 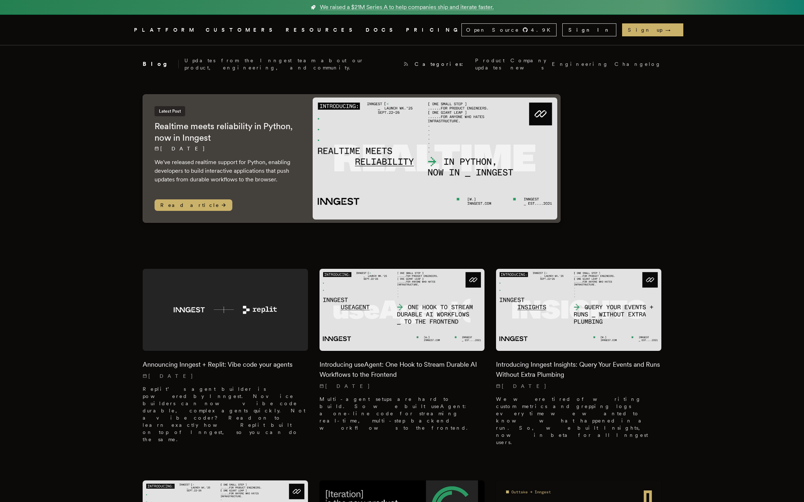 I want to click on span: 4.9 K, so click(x=543, y=30).